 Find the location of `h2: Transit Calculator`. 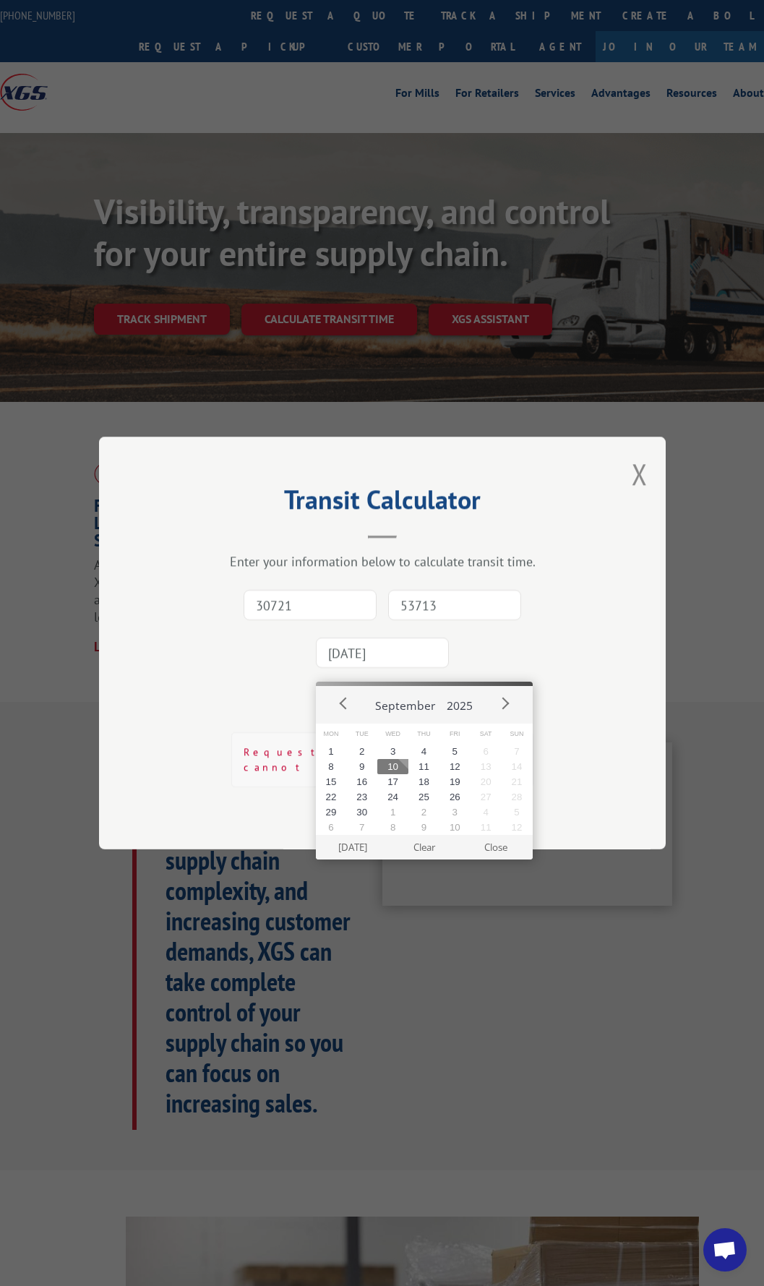

h2: Transit Calculator is located at coordinates (382, 503).